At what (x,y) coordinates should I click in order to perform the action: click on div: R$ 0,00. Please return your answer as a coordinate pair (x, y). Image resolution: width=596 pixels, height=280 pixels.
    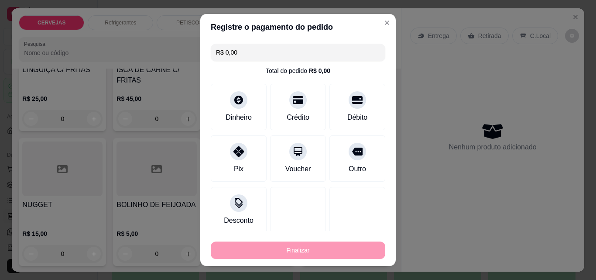
    Looking at the image, I should click on (320, 71).